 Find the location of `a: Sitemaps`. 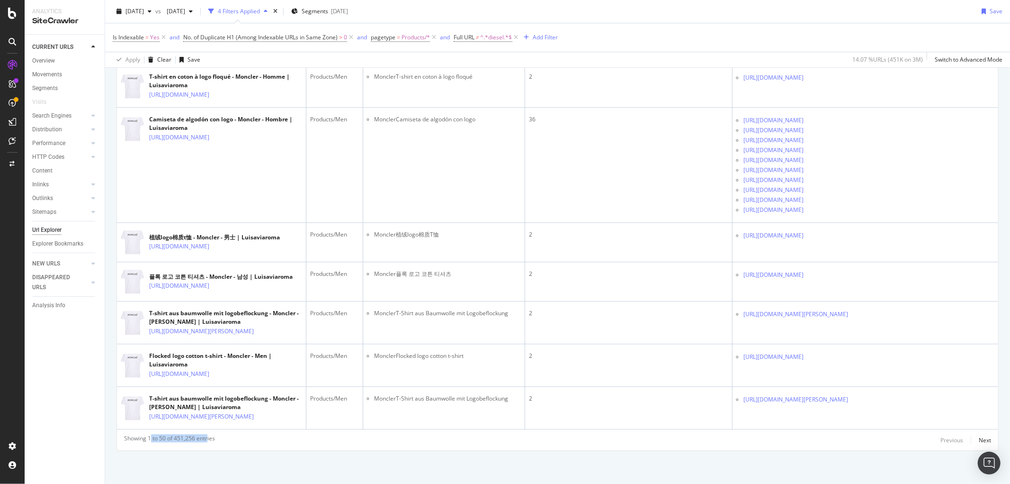

a: Sitemaps is located at coordinates (60, 212).